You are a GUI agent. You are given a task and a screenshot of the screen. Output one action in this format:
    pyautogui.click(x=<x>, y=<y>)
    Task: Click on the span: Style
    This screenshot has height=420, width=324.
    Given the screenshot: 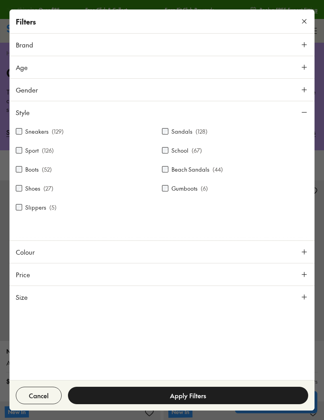 What is the action you would take?
    pyautogui.click(x=23, y=112)
    